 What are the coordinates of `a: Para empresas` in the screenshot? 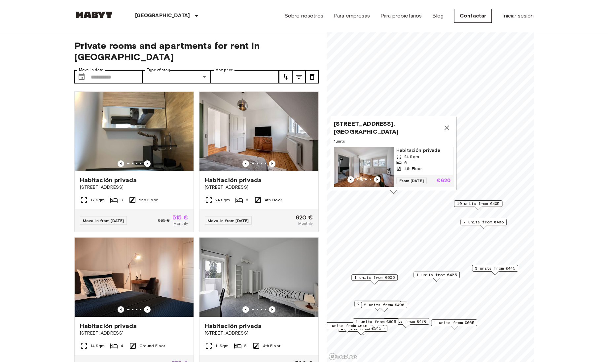 It's located at (352, 16).